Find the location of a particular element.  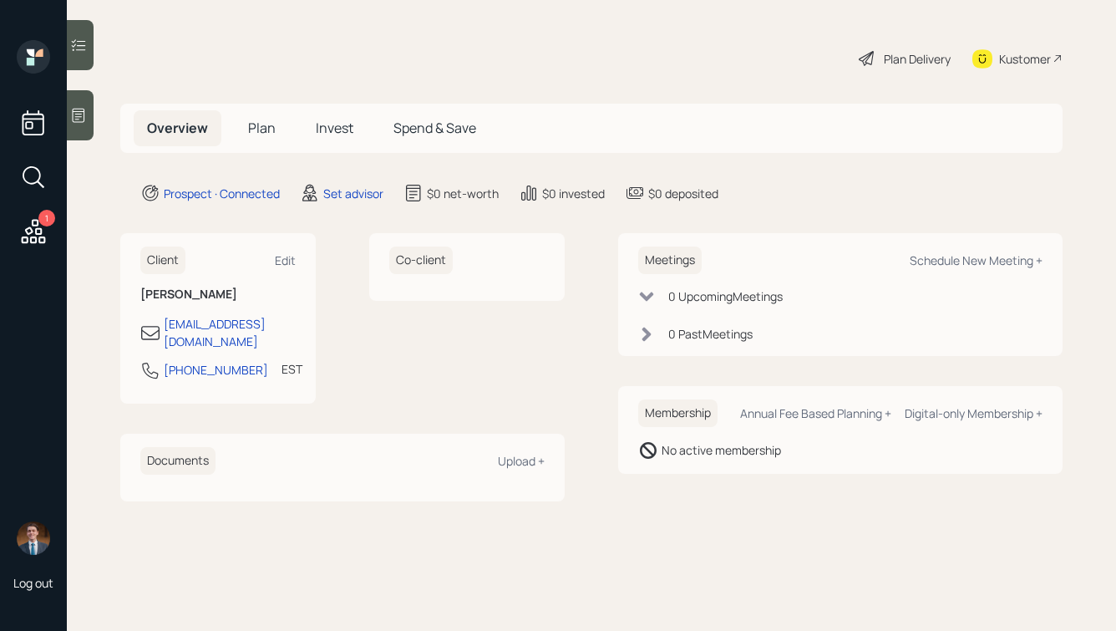

span: Overview is located at coordinates (177, 128).